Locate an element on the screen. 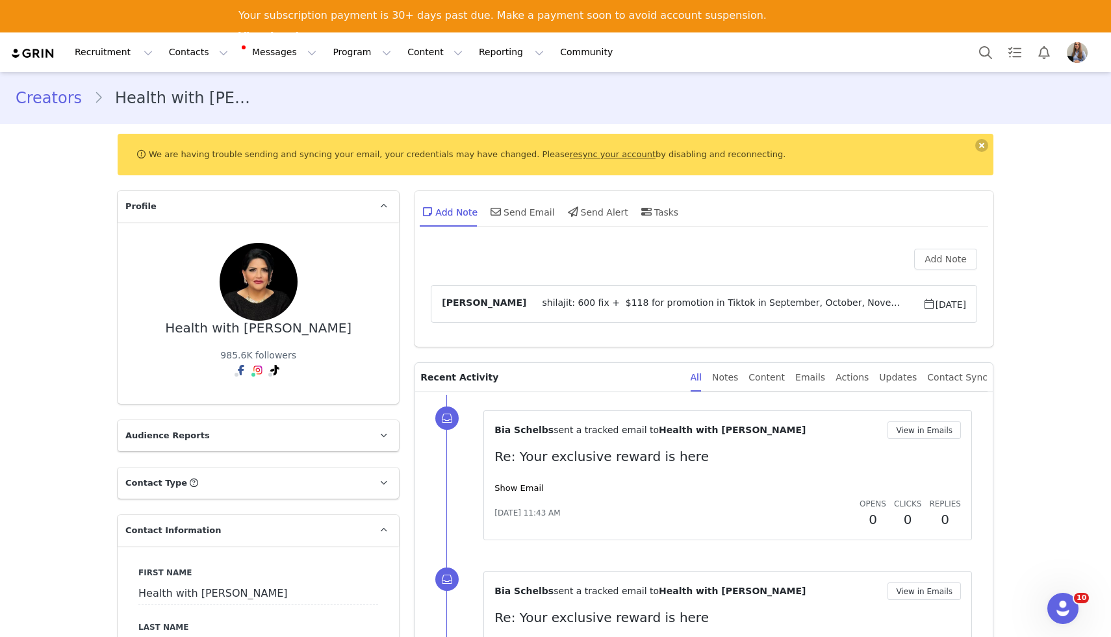 The width and height of the screenshot is (1111, 637). button: Content is located at coordinates (435, 52).